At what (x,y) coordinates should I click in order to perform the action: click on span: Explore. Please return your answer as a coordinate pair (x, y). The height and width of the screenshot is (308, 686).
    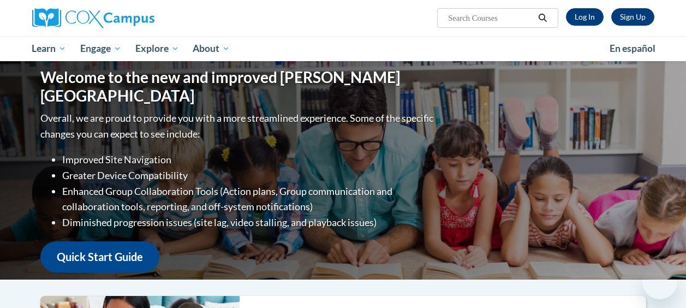
    Looking at the image, I should click on (157, 49).